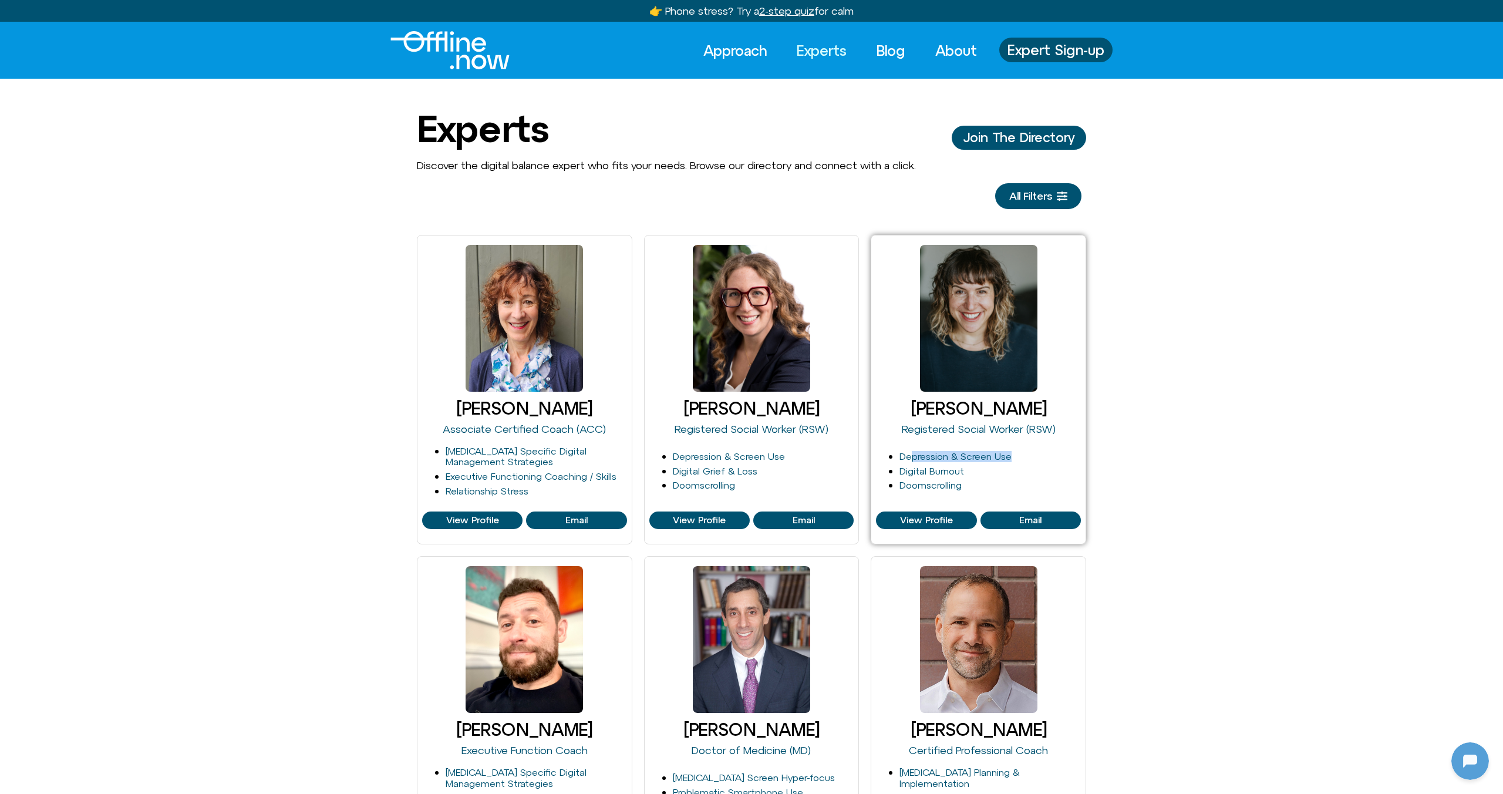  Describe the element at coordinates (956, 50) in the screenshot. I see `a: About` at that location.